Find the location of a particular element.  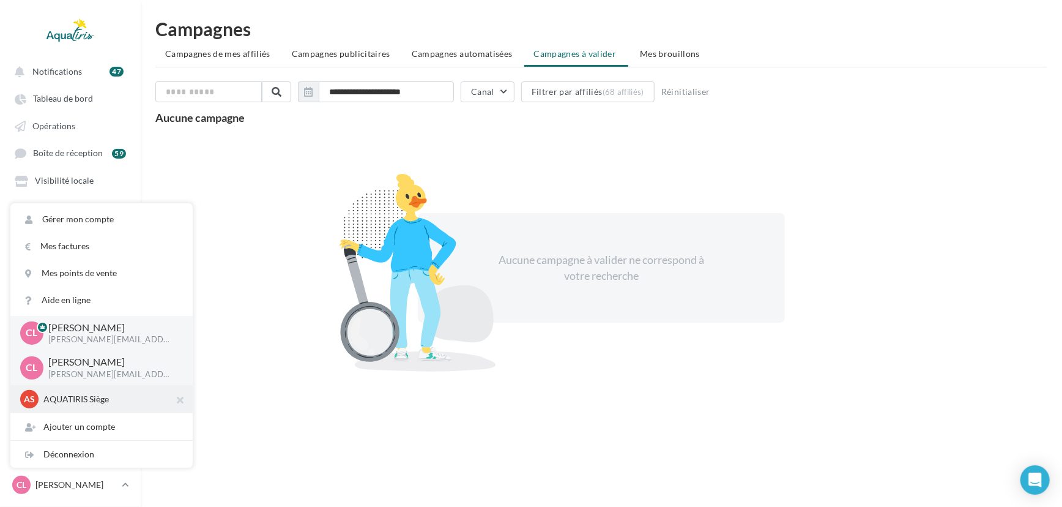

div: 59 is located at coordinates (119, 154).